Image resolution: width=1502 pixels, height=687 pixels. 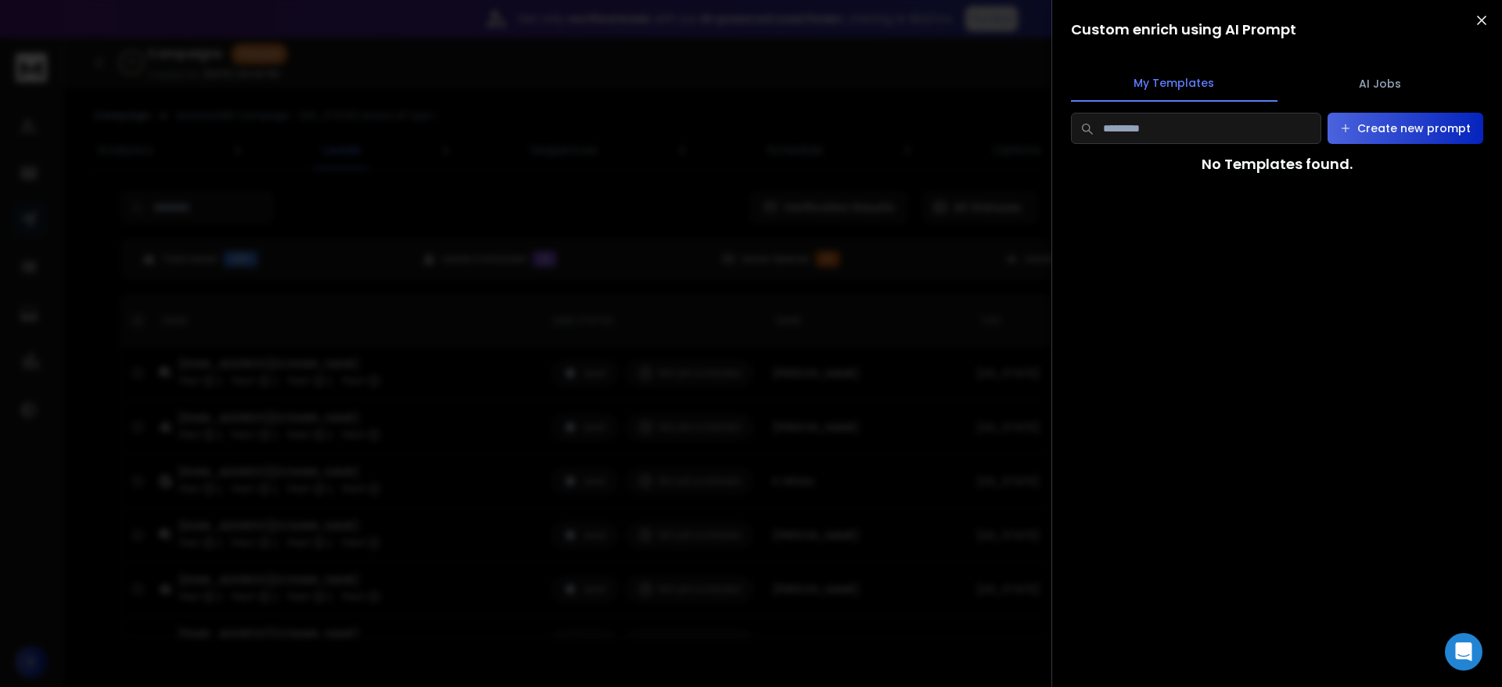 I want to click on button: AI Jobs, so click(x=1380, y=84).